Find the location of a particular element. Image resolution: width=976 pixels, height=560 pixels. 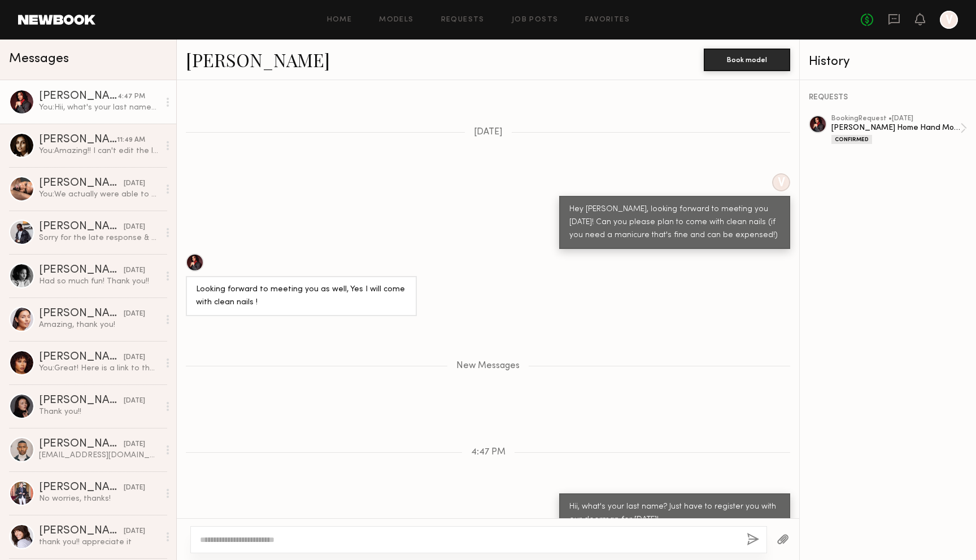

div: 4:47 PM is located at coordinates (131, 97).